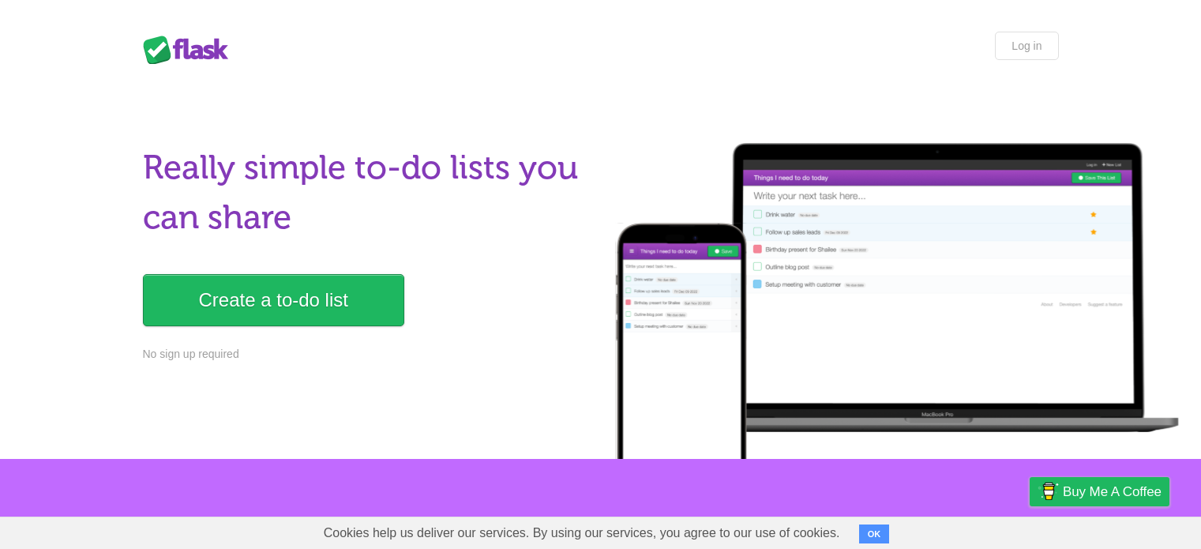 Image resolution: width=1201 pixels, height=549 pixels. What do you see at coordinates (874, 534) in the screenshot?
I see `button: OK` at bounding box center [874, 534].